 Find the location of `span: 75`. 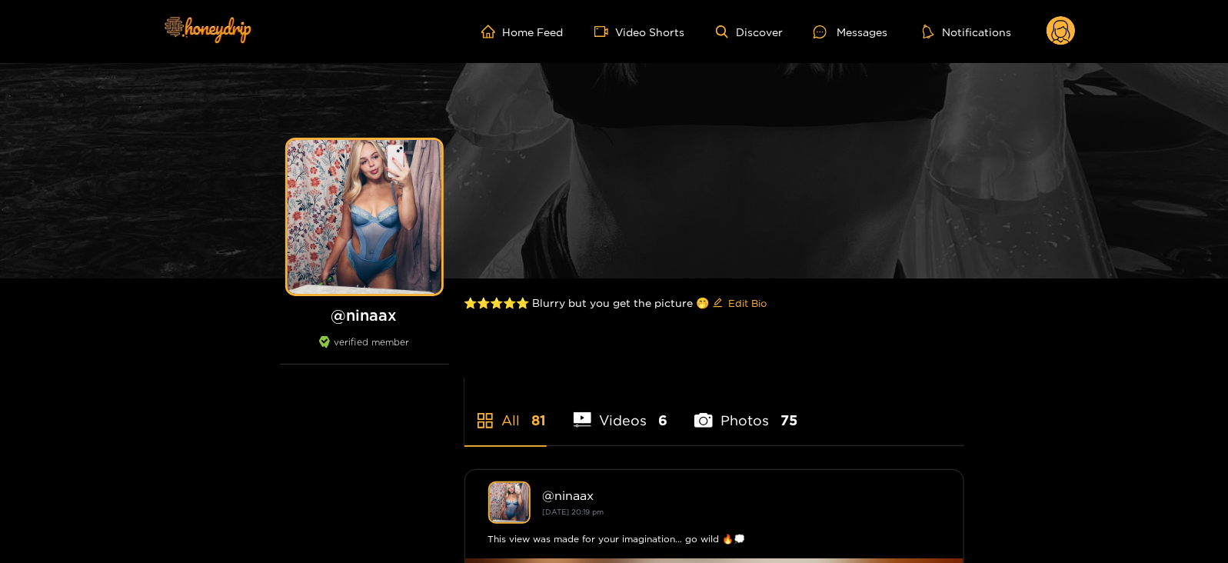

span: 75 is located at coordinates (789, 420).